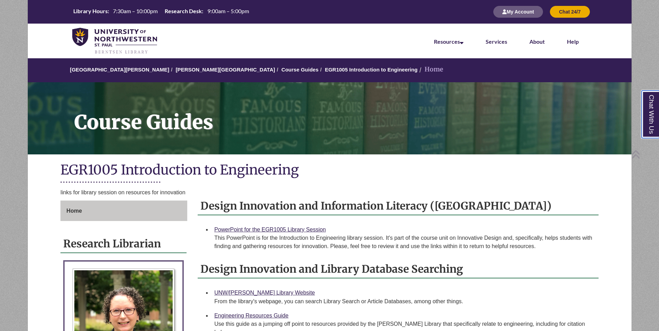 Image resolution: width=659 pixels, height=331 pixels. Describe the element at coordinates (123, 192) in the screenshot. I see `span: links for library session on resources for innovation` at that location.